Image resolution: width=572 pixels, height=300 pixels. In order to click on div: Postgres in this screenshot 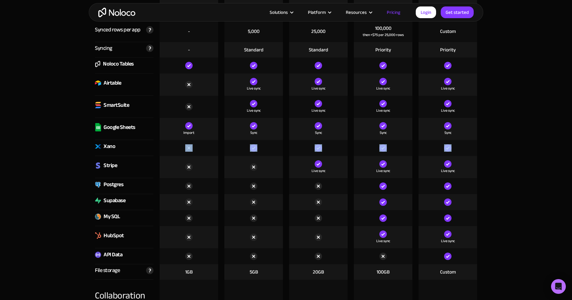, I will do `click(113, 185)`.